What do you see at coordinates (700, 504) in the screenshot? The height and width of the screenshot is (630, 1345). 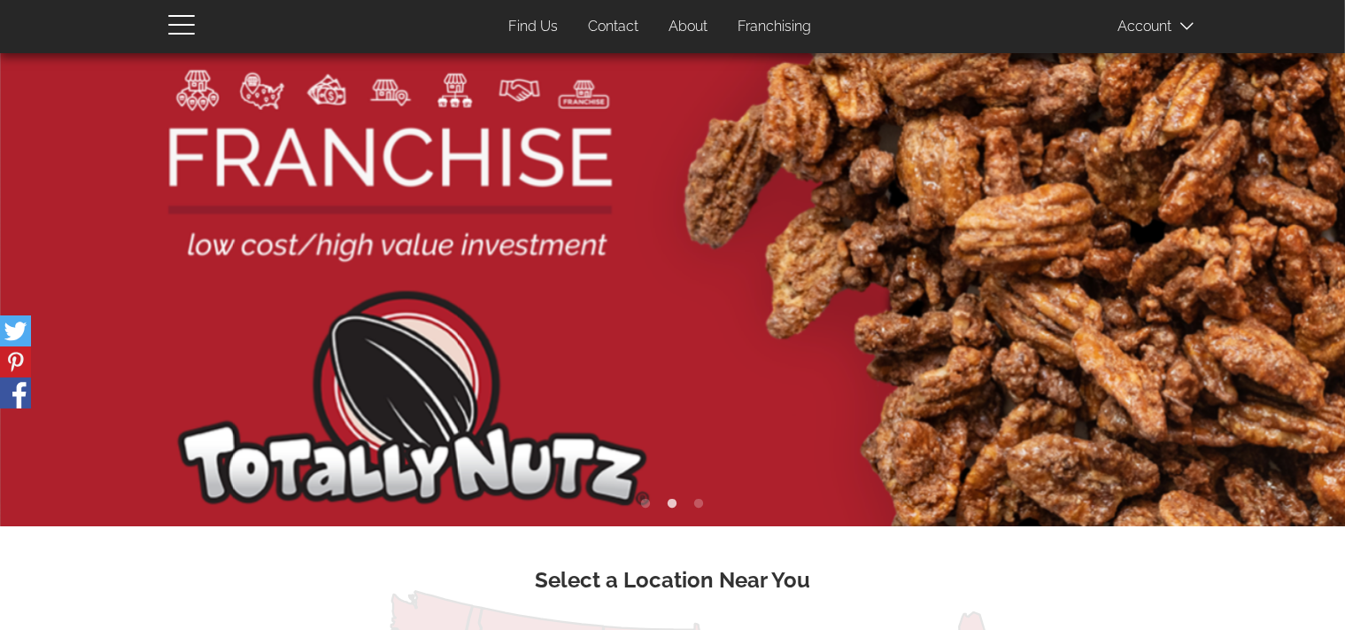 I see `button: 3 of 3` at bounding box center [700, 504].